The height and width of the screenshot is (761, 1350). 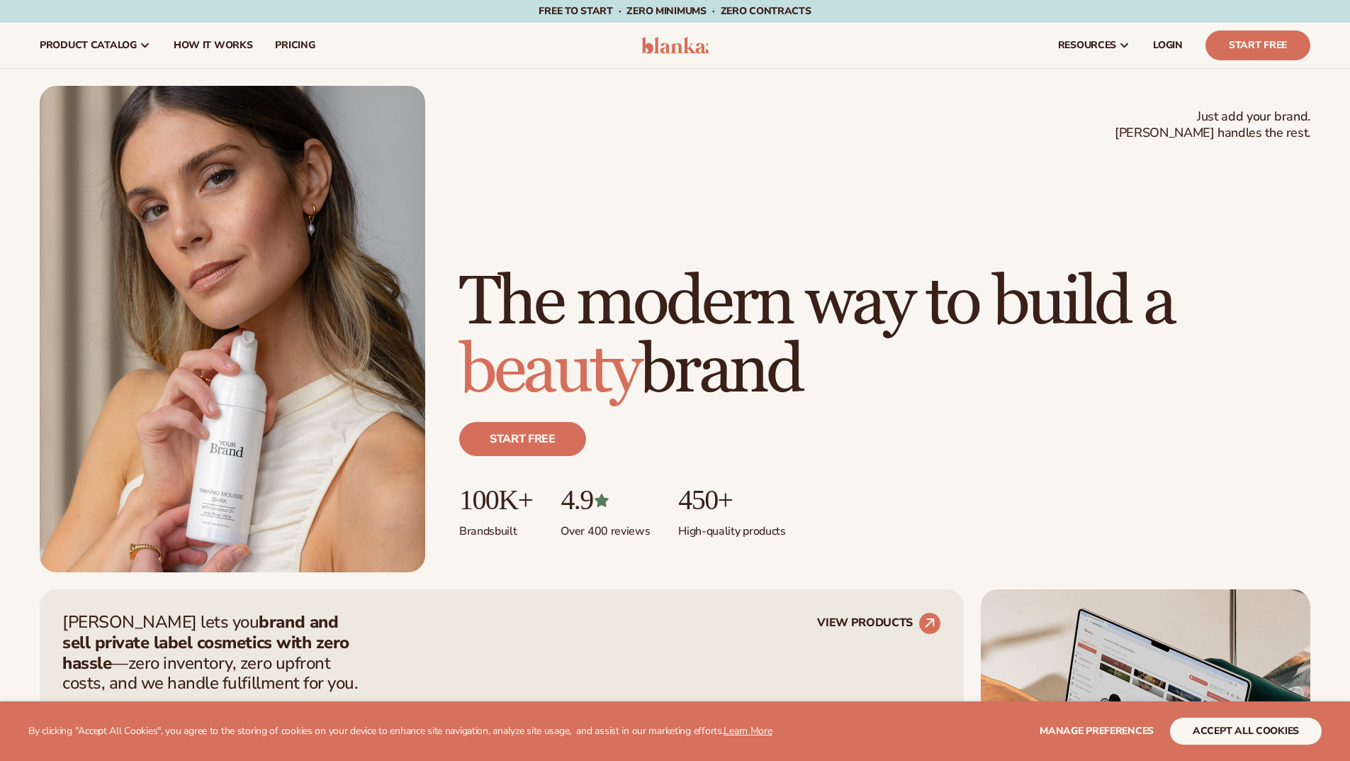 I want to click on p: Over 400 reviews, so click(x=605, y=527).